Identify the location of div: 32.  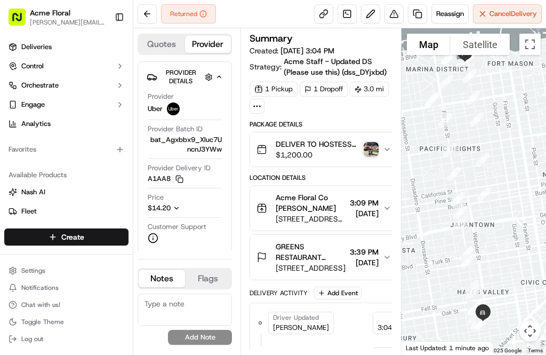
(475, 308).